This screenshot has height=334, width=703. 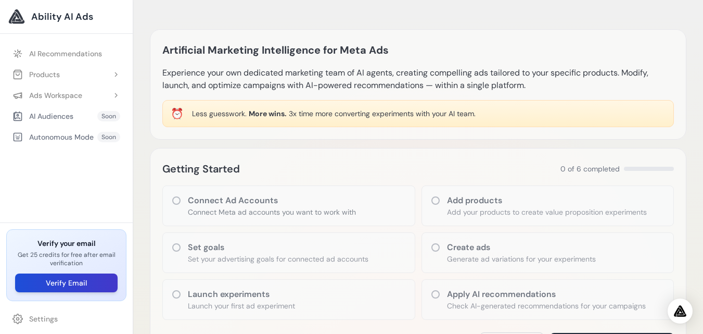 What do you see at coordinates (590, 169) in the screenshot?
I see `span: 0 of 6 completed` at bounding box center [590, 169].